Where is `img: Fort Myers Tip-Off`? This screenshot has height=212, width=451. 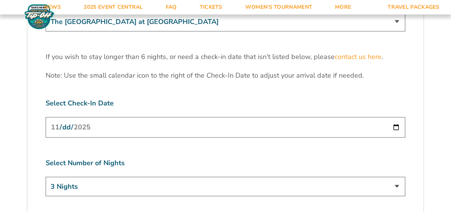 img: Fort Myers Tip-Off is located at coordinates (39, 17).